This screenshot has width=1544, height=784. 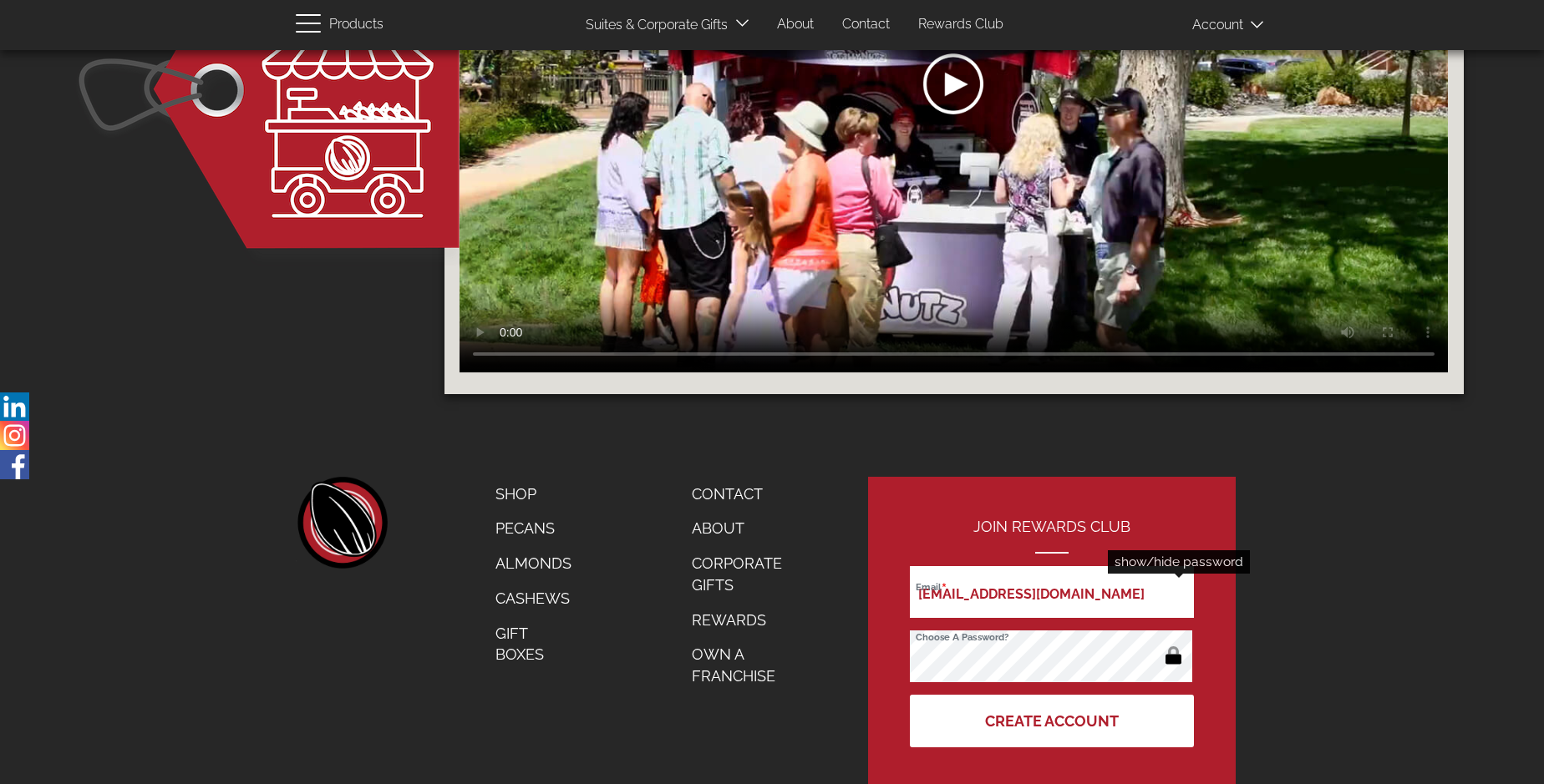 I want to click on button: Create Account, so click(x=1053, y=720).